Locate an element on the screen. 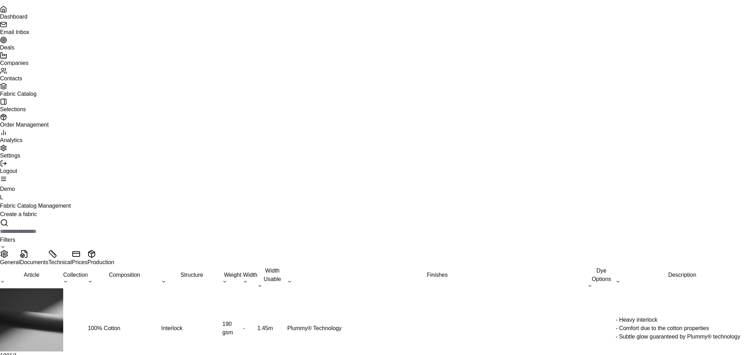  button: Production is located at coordinates (101, 258).